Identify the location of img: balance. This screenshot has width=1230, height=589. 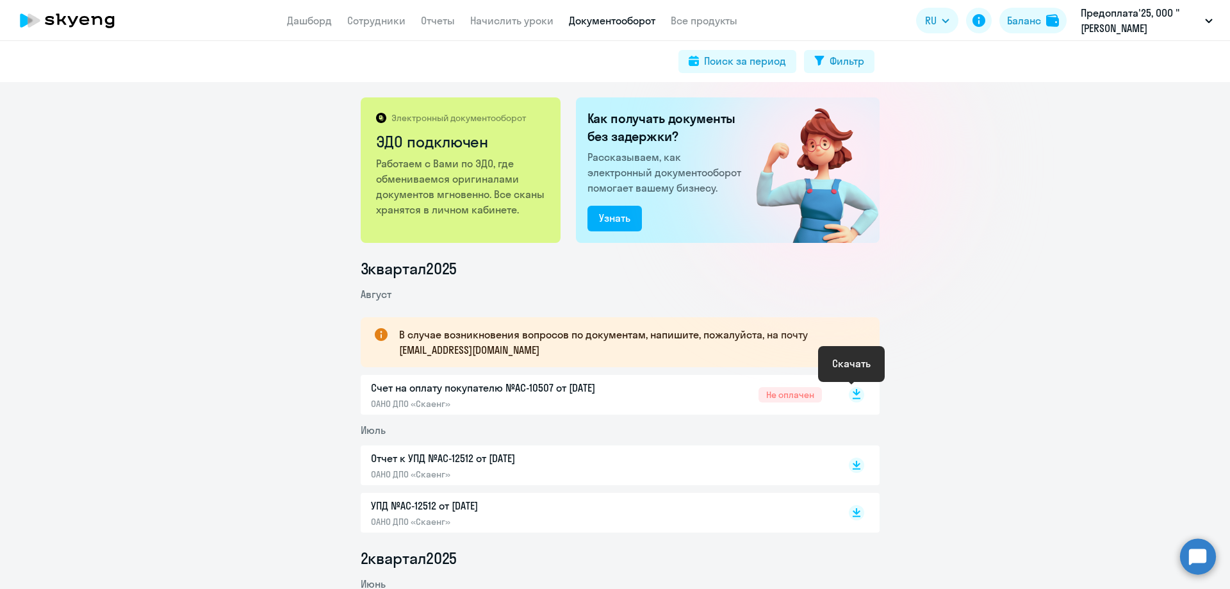
(1053, 21).